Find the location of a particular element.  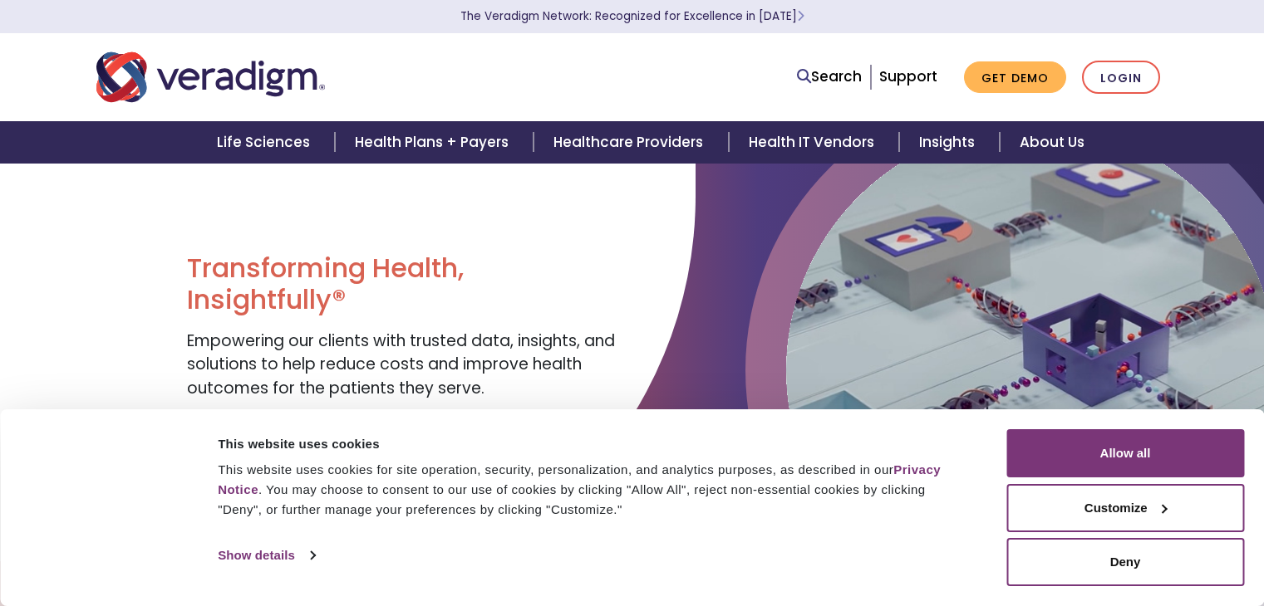

a: Support is located at coordinates (908, 76).